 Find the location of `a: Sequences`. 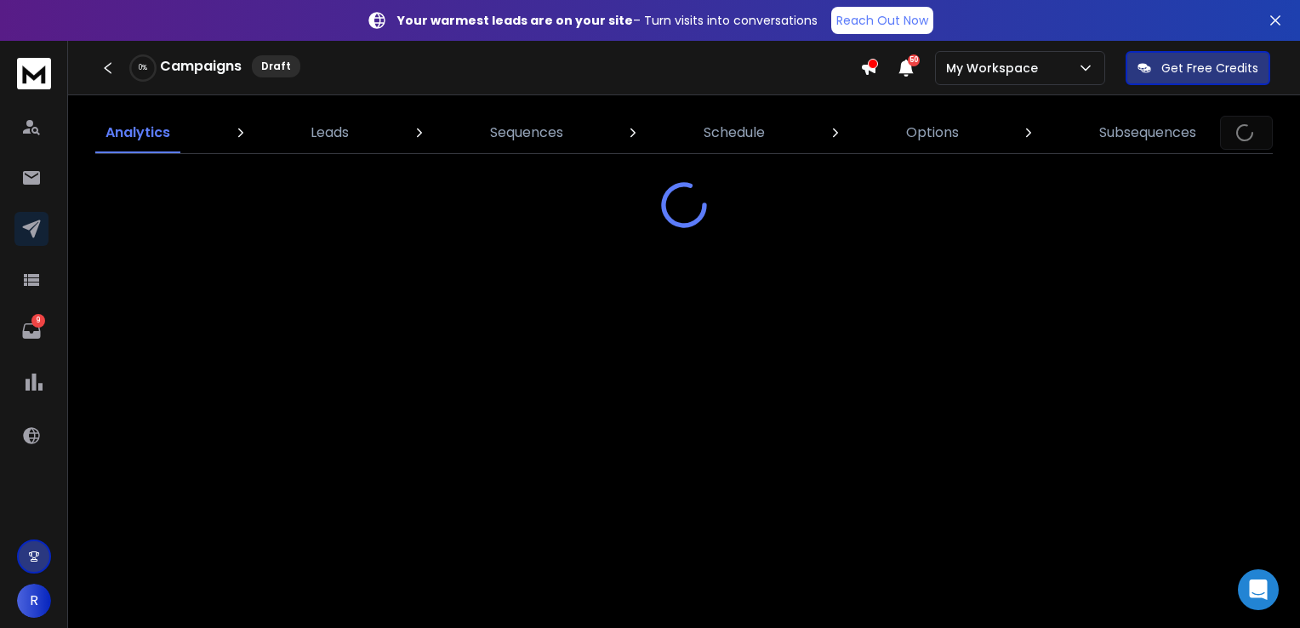

a: Sequences is located at coordinates (527, 133).